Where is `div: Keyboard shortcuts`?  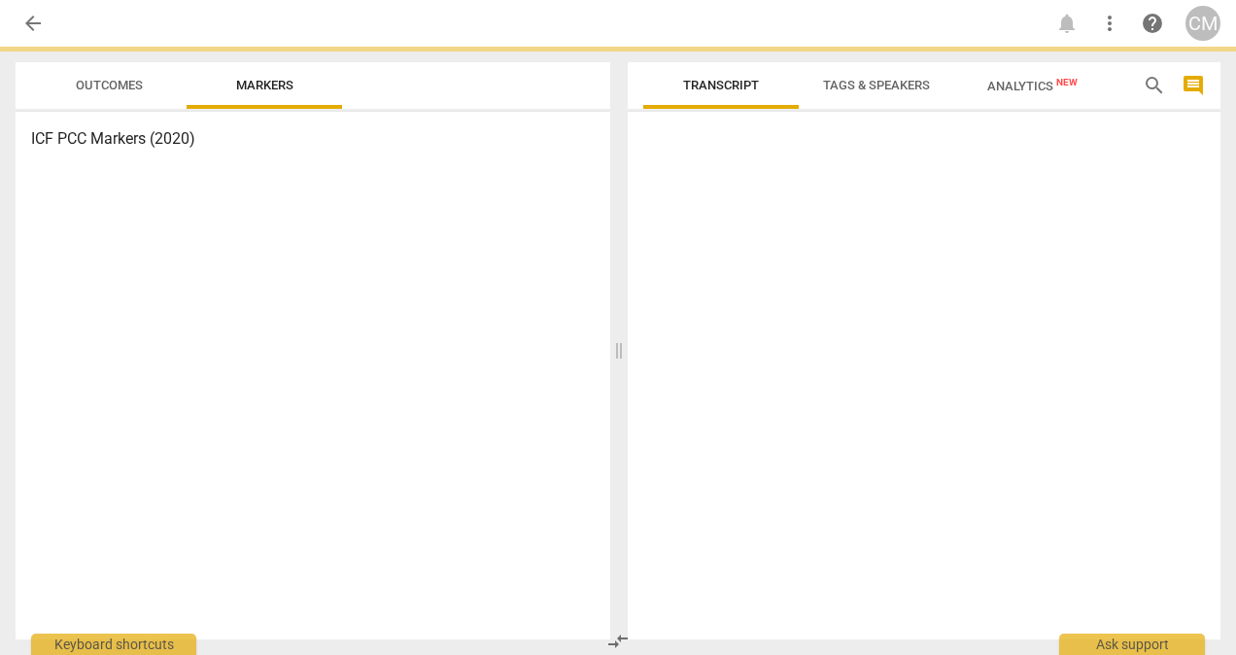
div: Keyboard shortcuts is located at coordinates (114, 644).